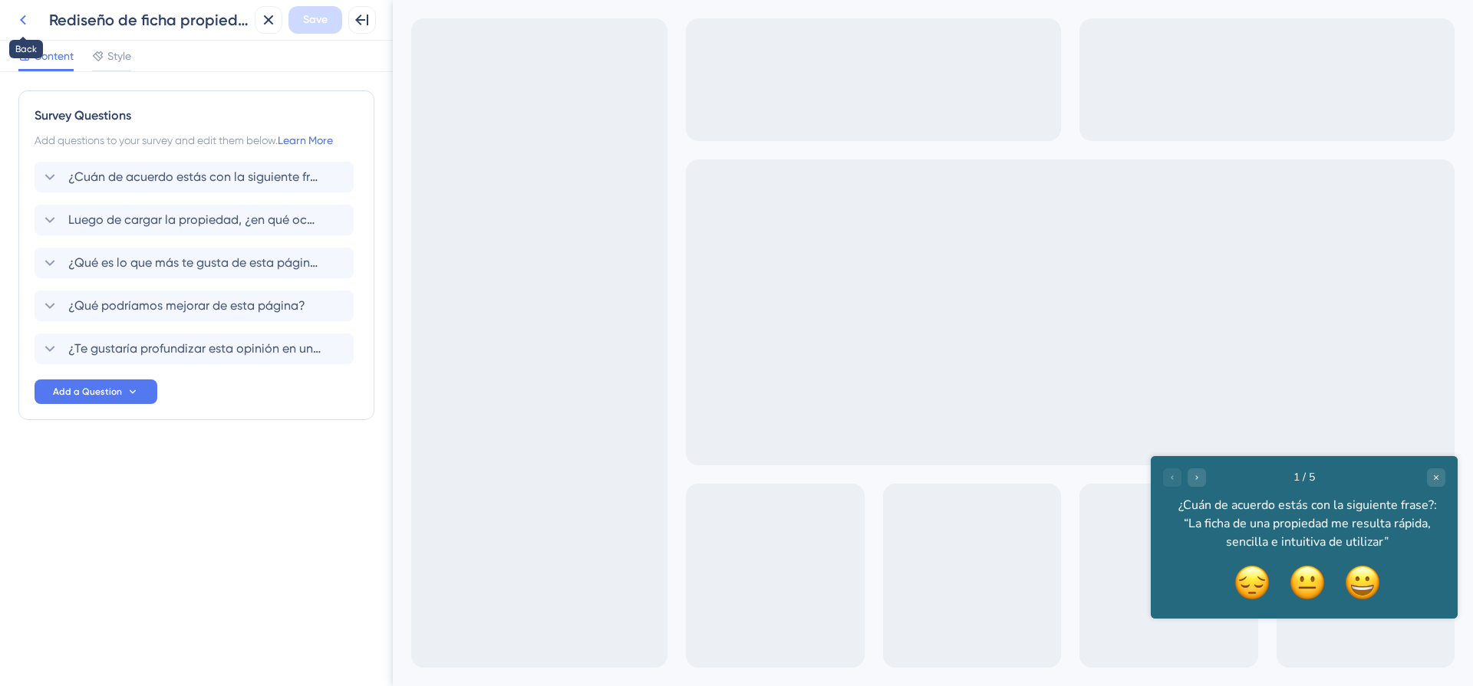 The height and width of the screenshot is (686, 1473). I want to click on span: Luego de cargar la propiedad, ¿en qué ocasiones consultas esta página? ¿qué acciones realizas?, so click(195, 220).